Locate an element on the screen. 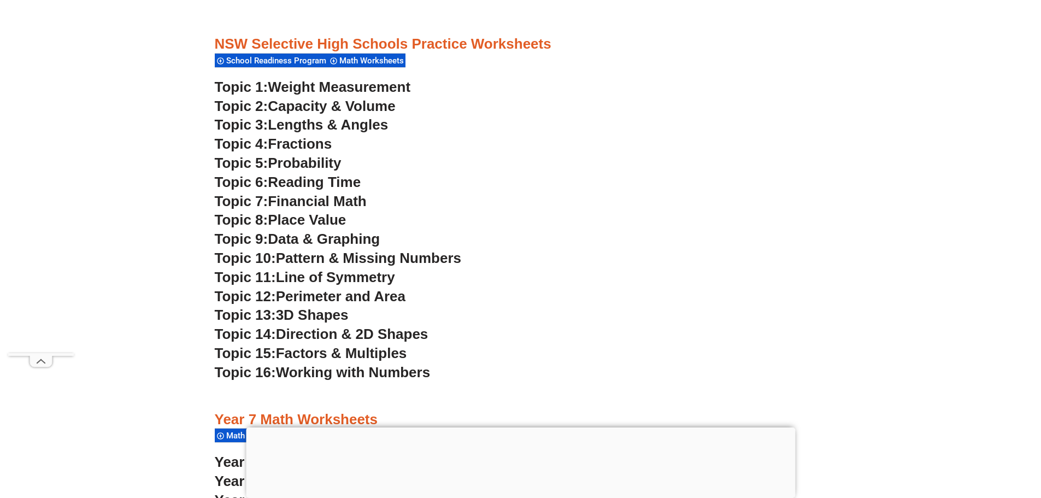  span: Topic 10: is located at coordinates (245, 258).